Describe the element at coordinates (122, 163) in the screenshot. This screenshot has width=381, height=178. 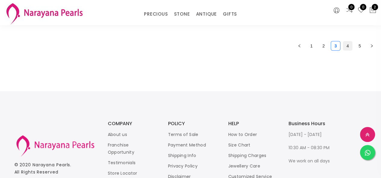
I see `a: Testimonials` at that location.